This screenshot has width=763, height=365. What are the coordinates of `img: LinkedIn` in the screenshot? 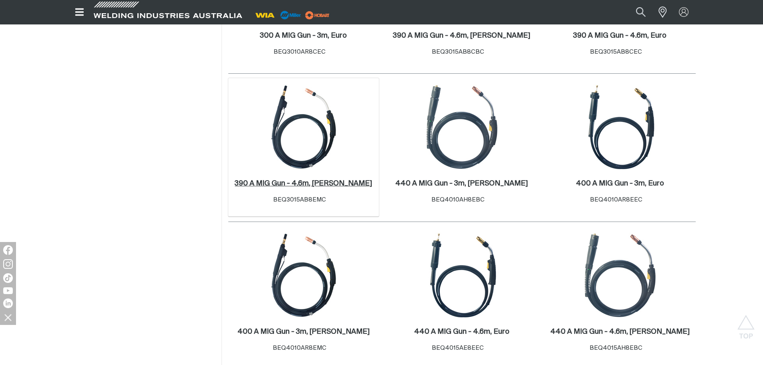 It's located at (8, 303).